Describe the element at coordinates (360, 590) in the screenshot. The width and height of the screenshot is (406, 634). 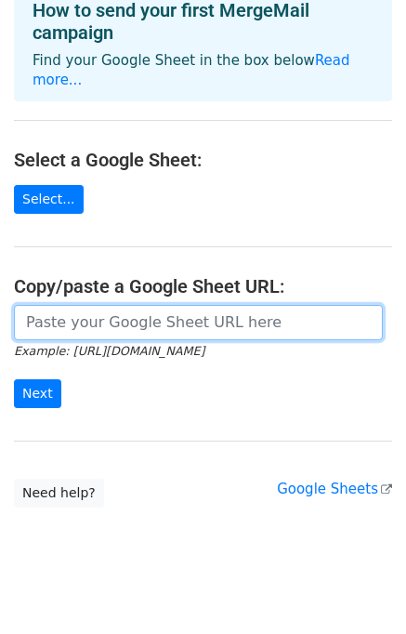
I see `div: Chat Widget` at that location.